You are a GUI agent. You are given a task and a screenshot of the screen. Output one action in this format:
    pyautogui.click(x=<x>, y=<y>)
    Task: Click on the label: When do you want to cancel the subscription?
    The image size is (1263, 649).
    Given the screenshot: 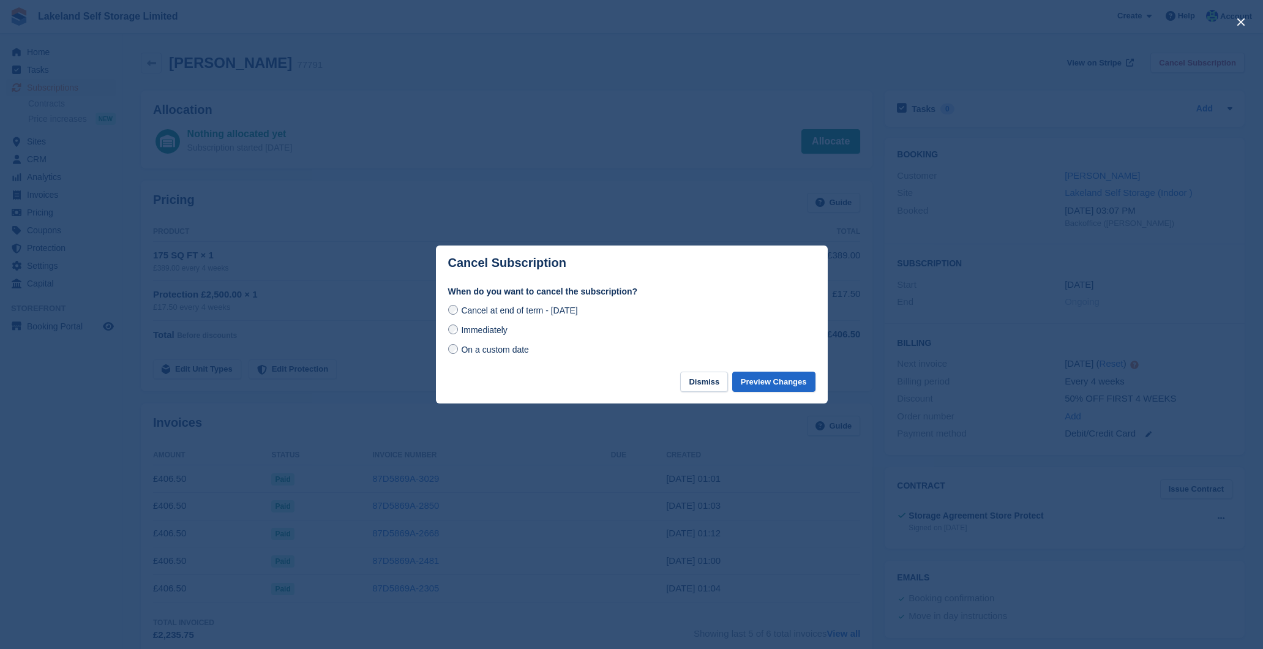 What is the action you would take?
    pyautogui.click(x=632, y=291)
    